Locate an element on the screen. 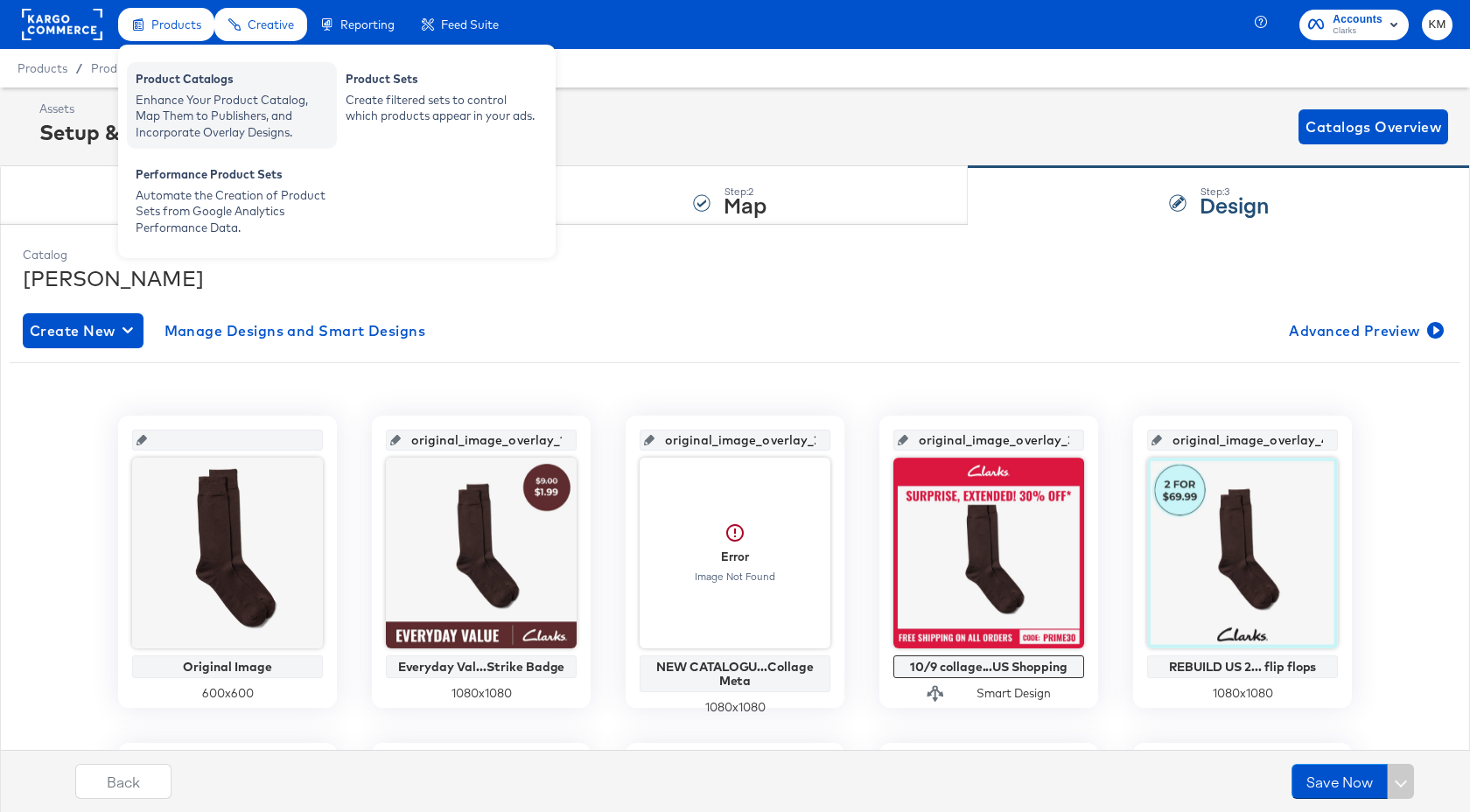  button: Save Now is located at coordinates (1340, 781).